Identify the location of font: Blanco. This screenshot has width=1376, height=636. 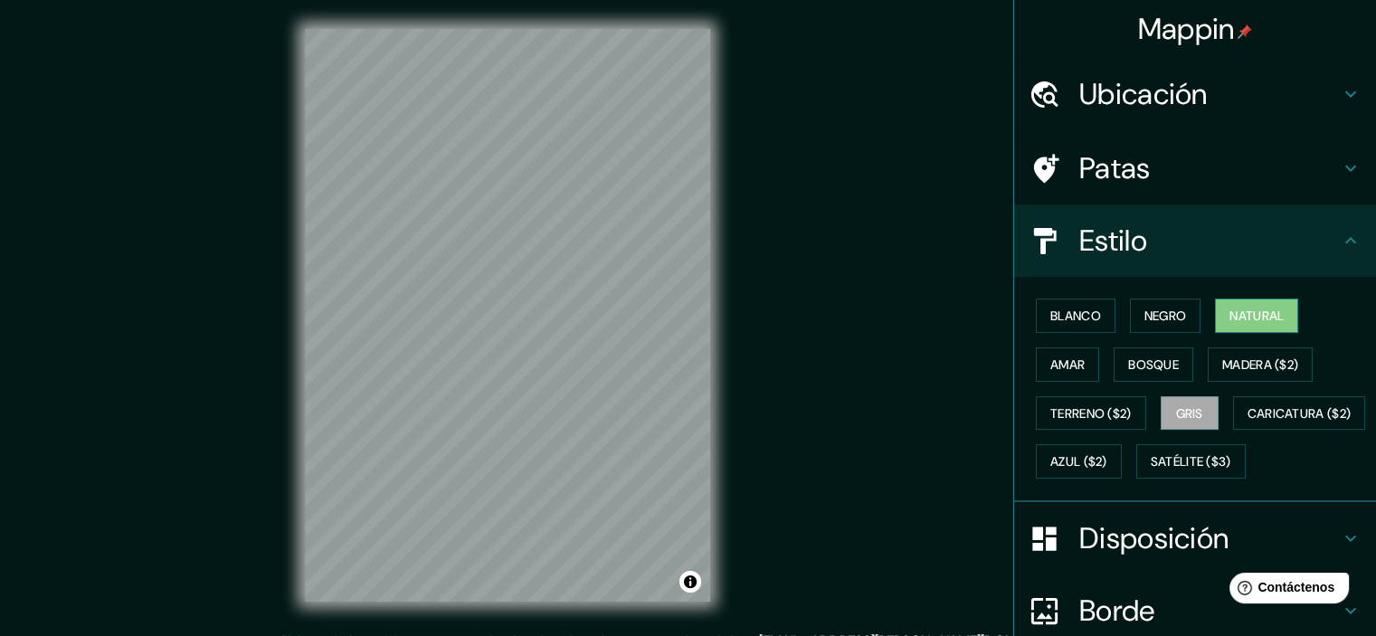
(1076, 316).